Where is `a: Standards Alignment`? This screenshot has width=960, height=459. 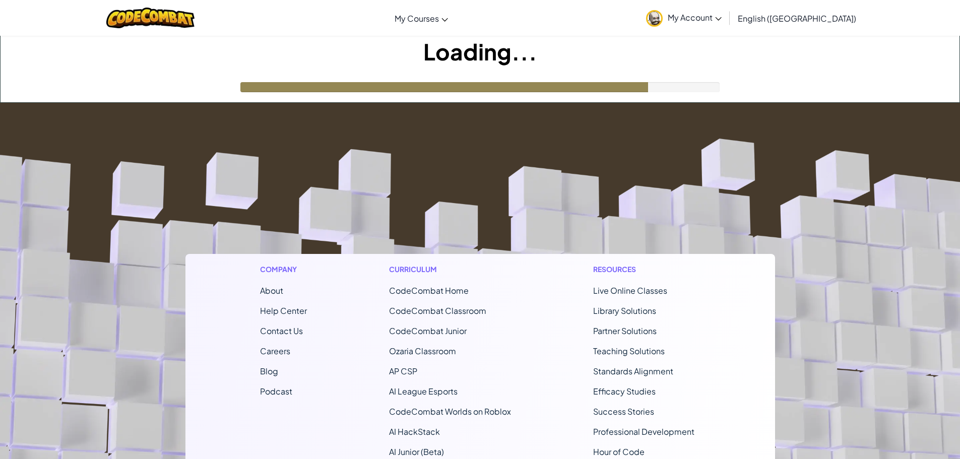 a: Standards Alignment is located at coordinates (633, 371).